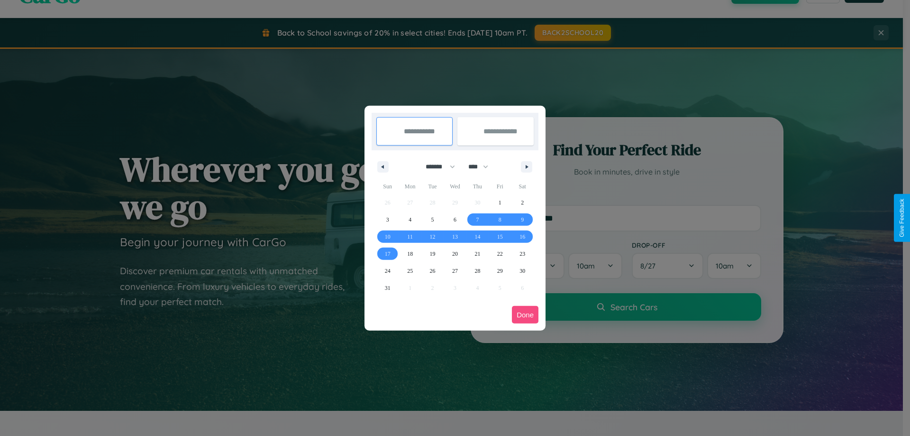  Describe the element at coordinates (500, 219) in the screenshot. I see `span: 8` at that location.